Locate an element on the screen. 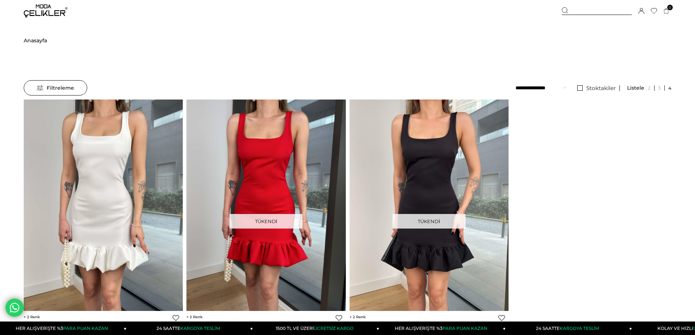 Image resolution: width=695 pixels, height=335 pixels. a: Anasayfa is located at coordinates (35, 40).